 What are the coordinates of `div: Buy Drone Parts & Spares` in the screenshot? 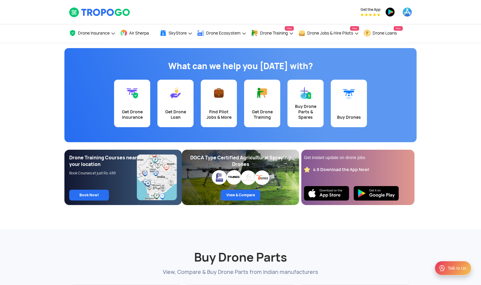 It's located at (305, 112).